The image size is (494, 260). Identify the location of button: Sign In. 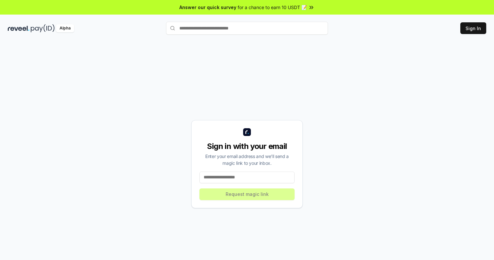
(474, 28).